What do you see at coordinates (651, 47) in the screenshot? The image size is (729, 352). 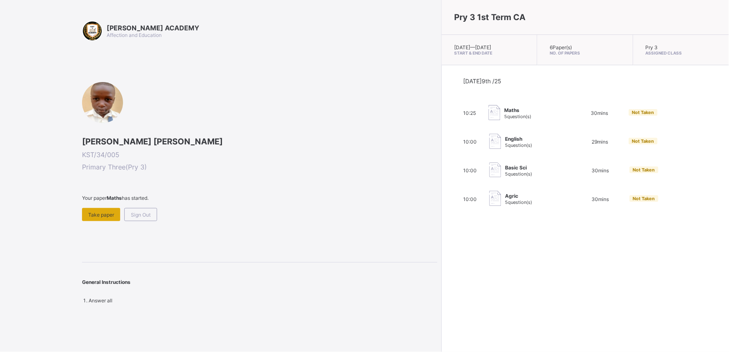 I see `span: Pry 3` at bounding box center [651, 47].